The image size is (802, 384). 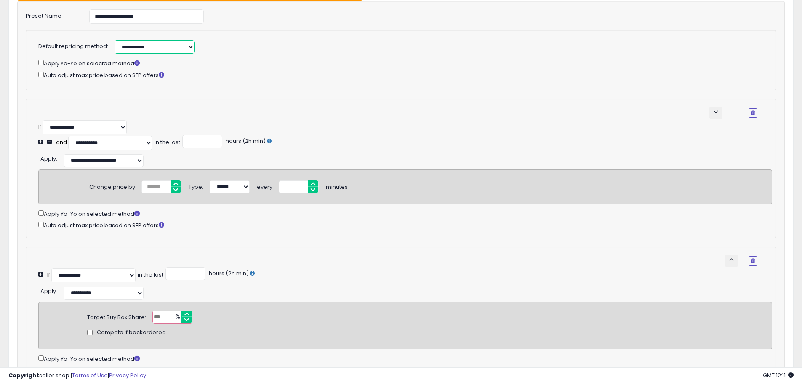 I want to click on div: Type:, so click(x=196, y=186).